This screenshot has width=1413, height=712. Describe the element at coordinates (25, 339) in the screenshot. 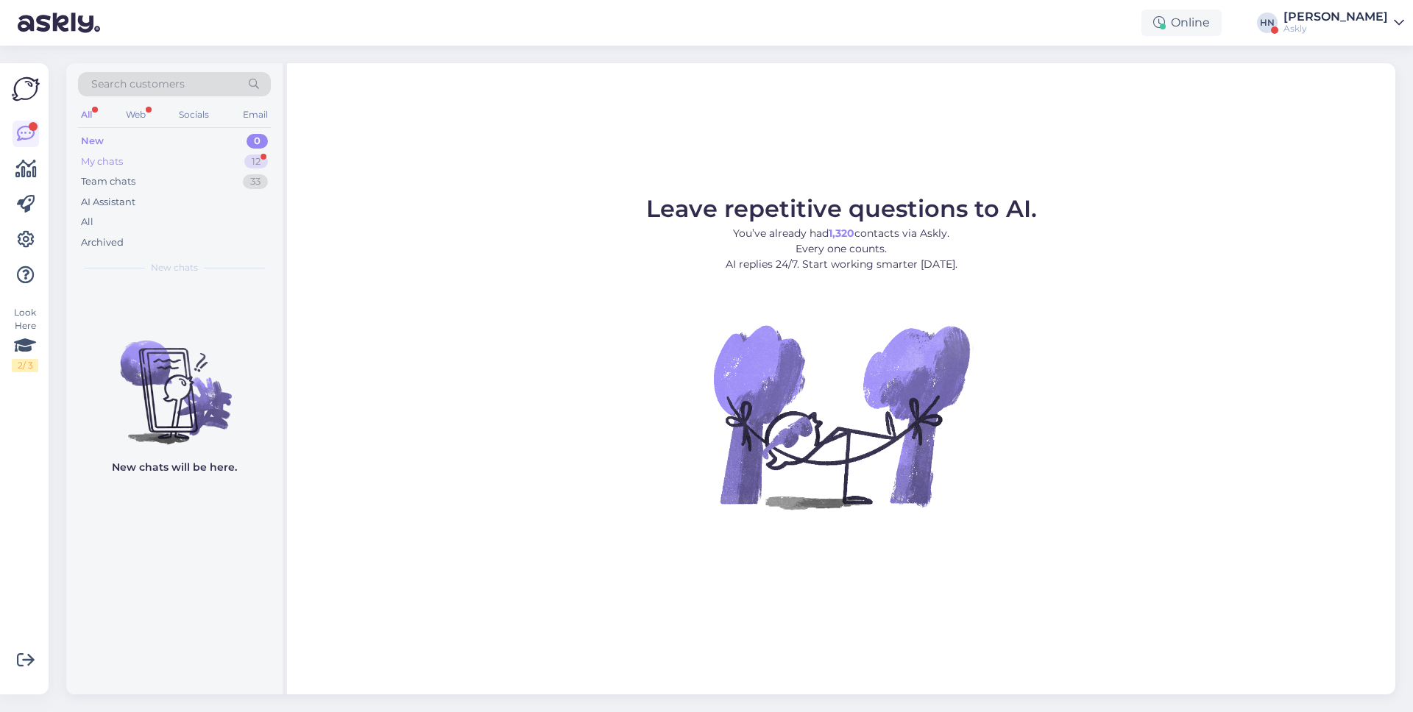

I see `div: Look Here` at that location.